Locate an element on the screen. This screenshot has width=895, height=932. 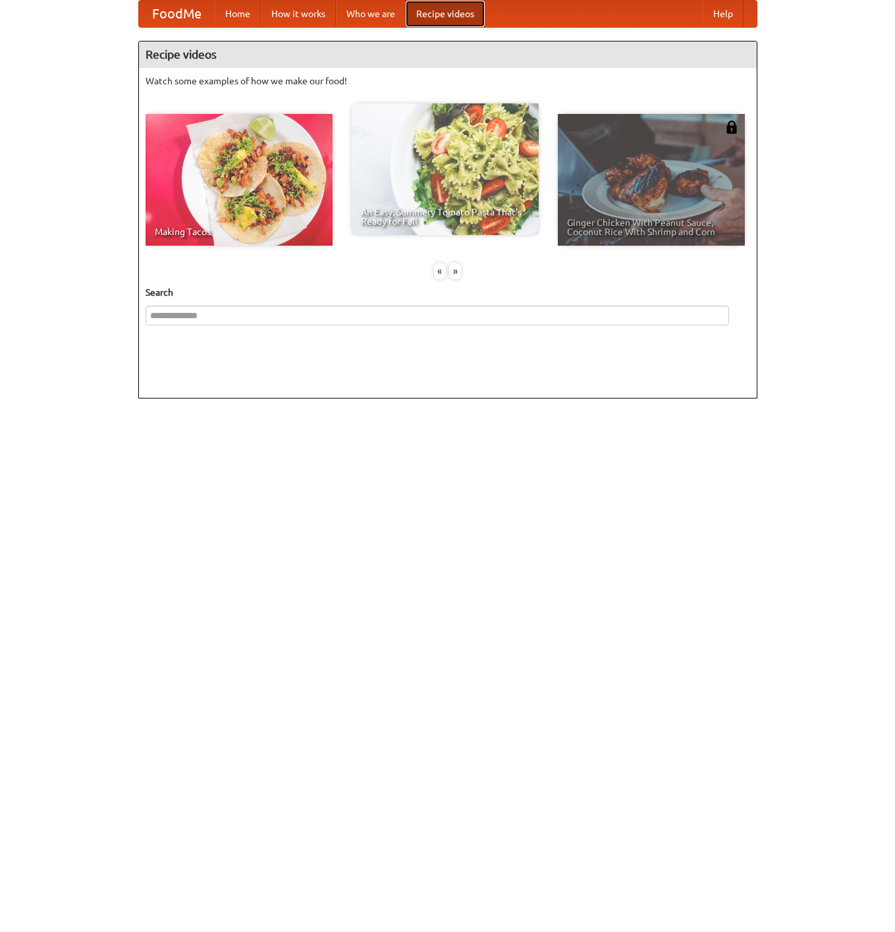
a: How it works is located at coordinates (298, 14).